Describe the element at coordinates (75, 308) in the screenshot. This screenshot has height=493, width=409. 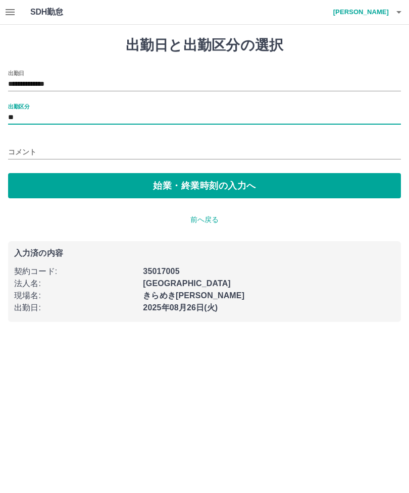
I see `p: 出勤日 :` at that location.